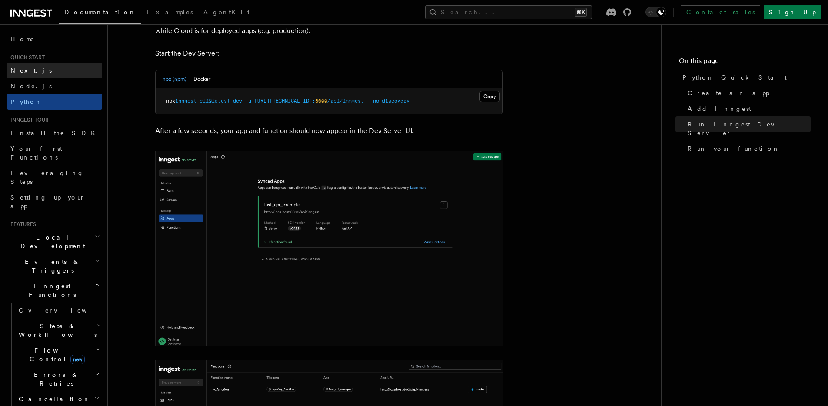 The height and width of the screenshot is (406, 828). Describe the element at coordinates (388, 101) in the screenshot. I see `span: --no-discovery` at that location.